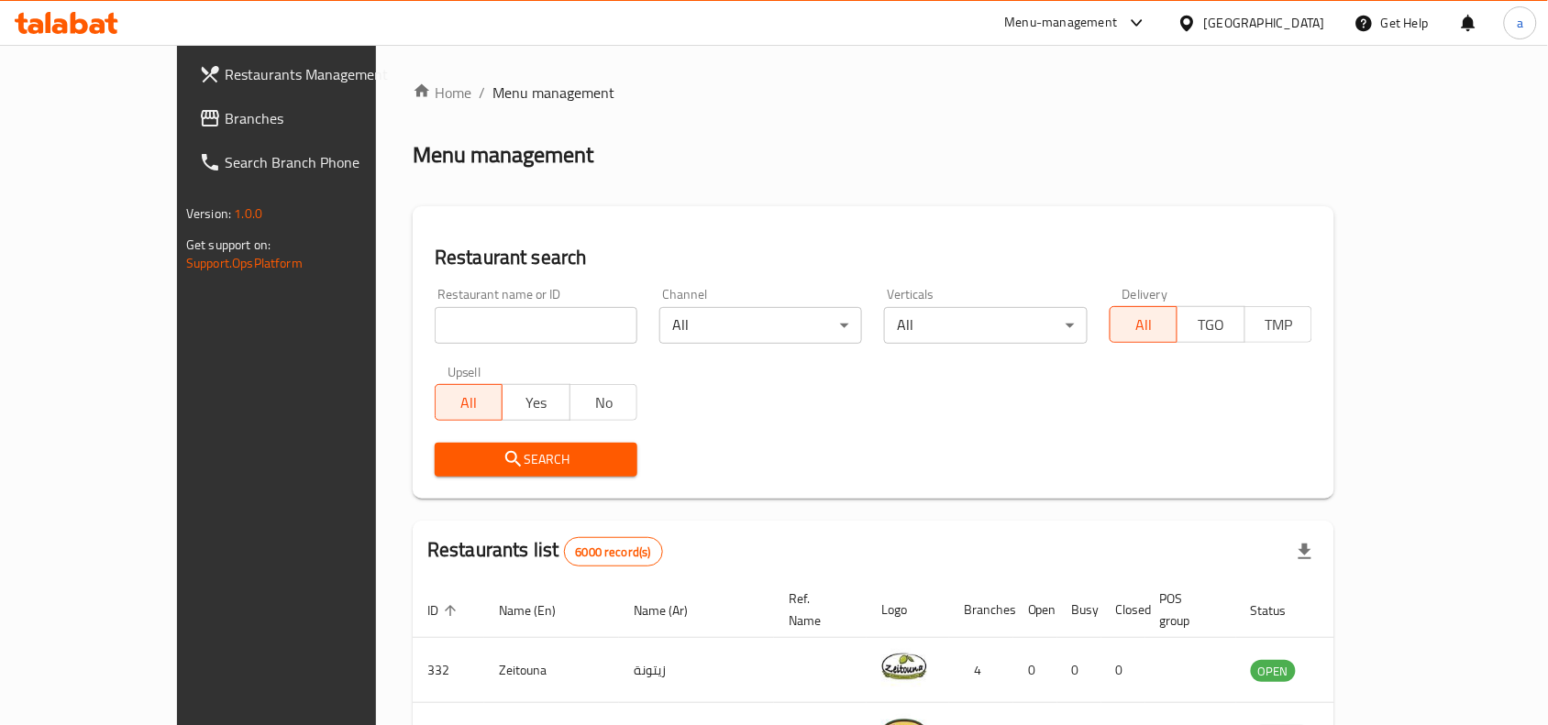  What do you see at coordinates (1273, 671) in the screenshot?
I see `div: OPEN` at bounding box center [1273, 671].